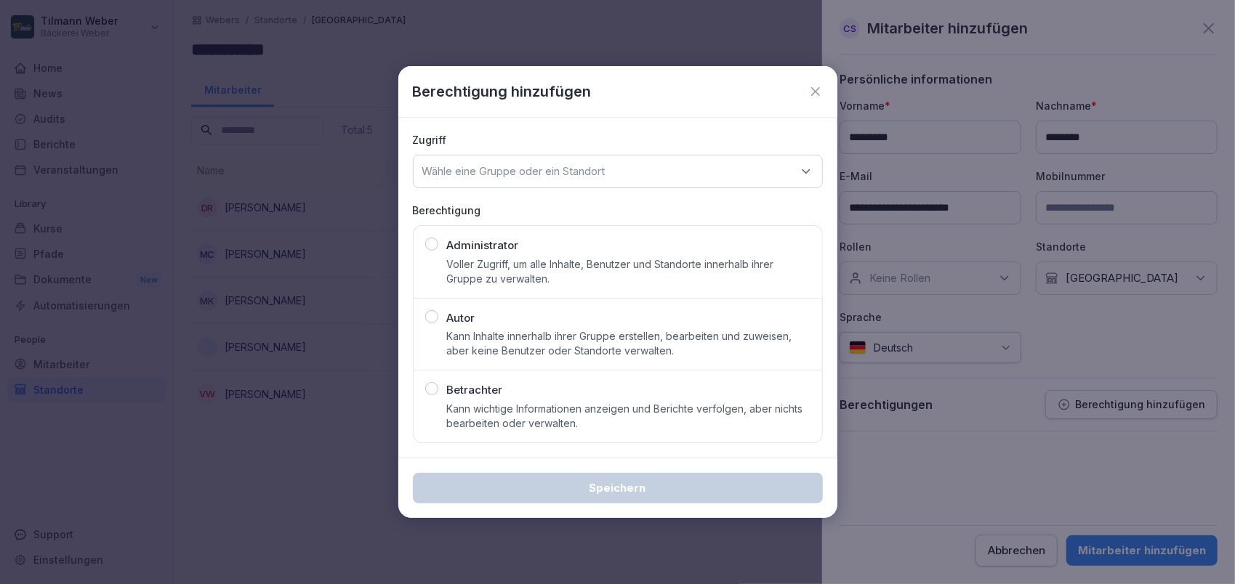 The width and height of the screenshot is (1235, 584). Describe the element at coordinates (618, 488) in the screenshot. I see `div: Speichern` at that location.